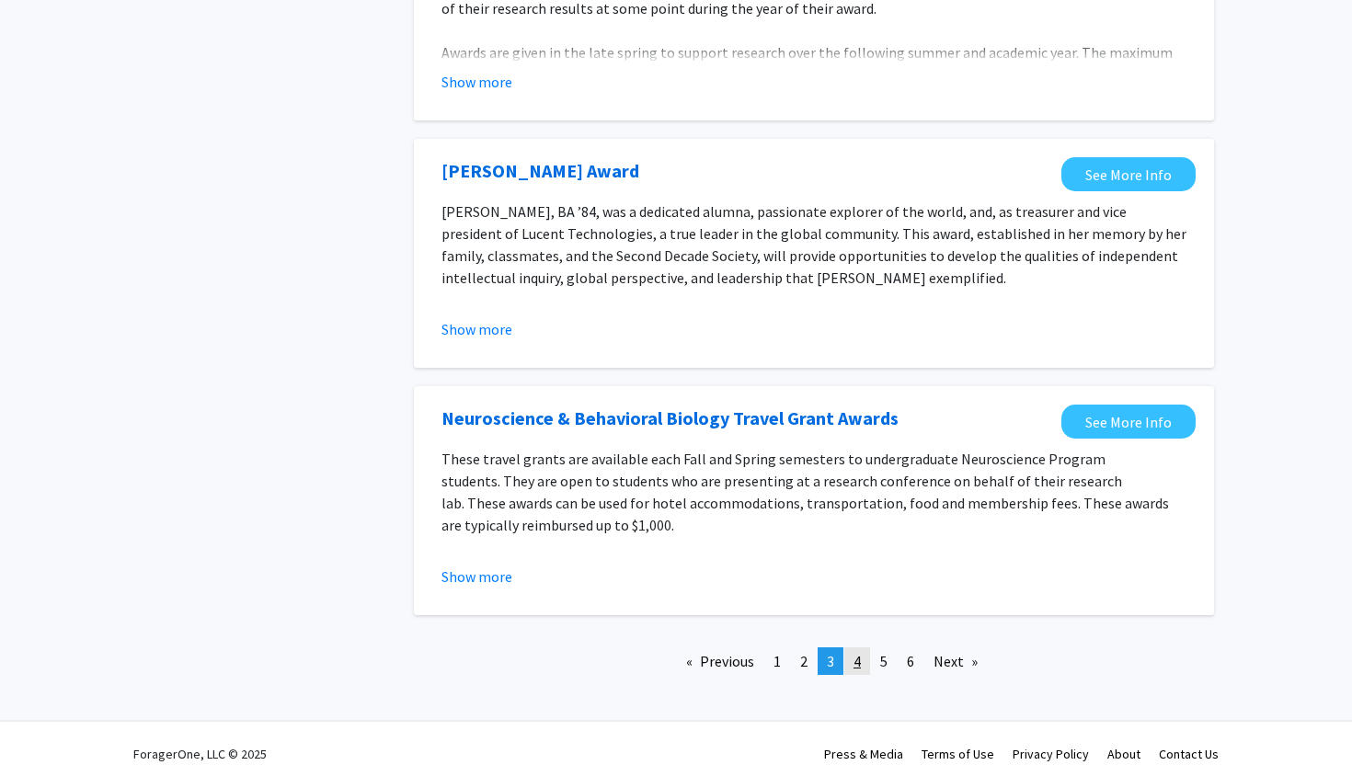 Image resolution: width=1352 pixels, height=765 pixels. What do you see at coordinates (720, 661) in the screenshot?
I see `a: Previous page` at bounding box center [720, 661].